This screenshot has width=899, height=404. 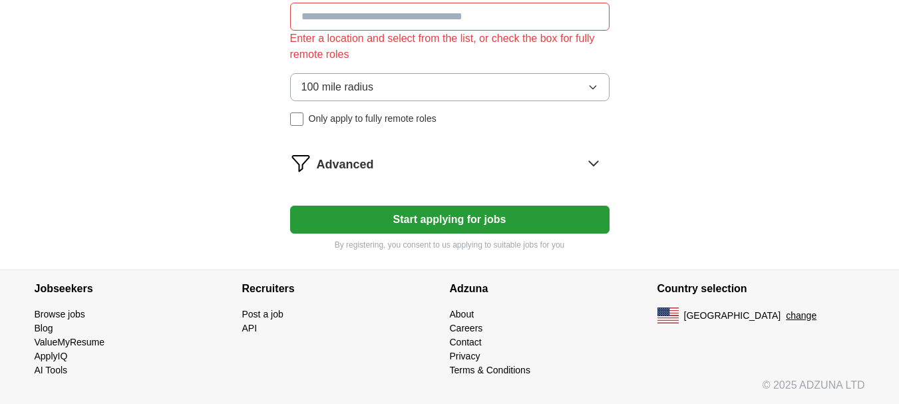 I want to click on a: Browse jobs, so click(x=60, y=314).